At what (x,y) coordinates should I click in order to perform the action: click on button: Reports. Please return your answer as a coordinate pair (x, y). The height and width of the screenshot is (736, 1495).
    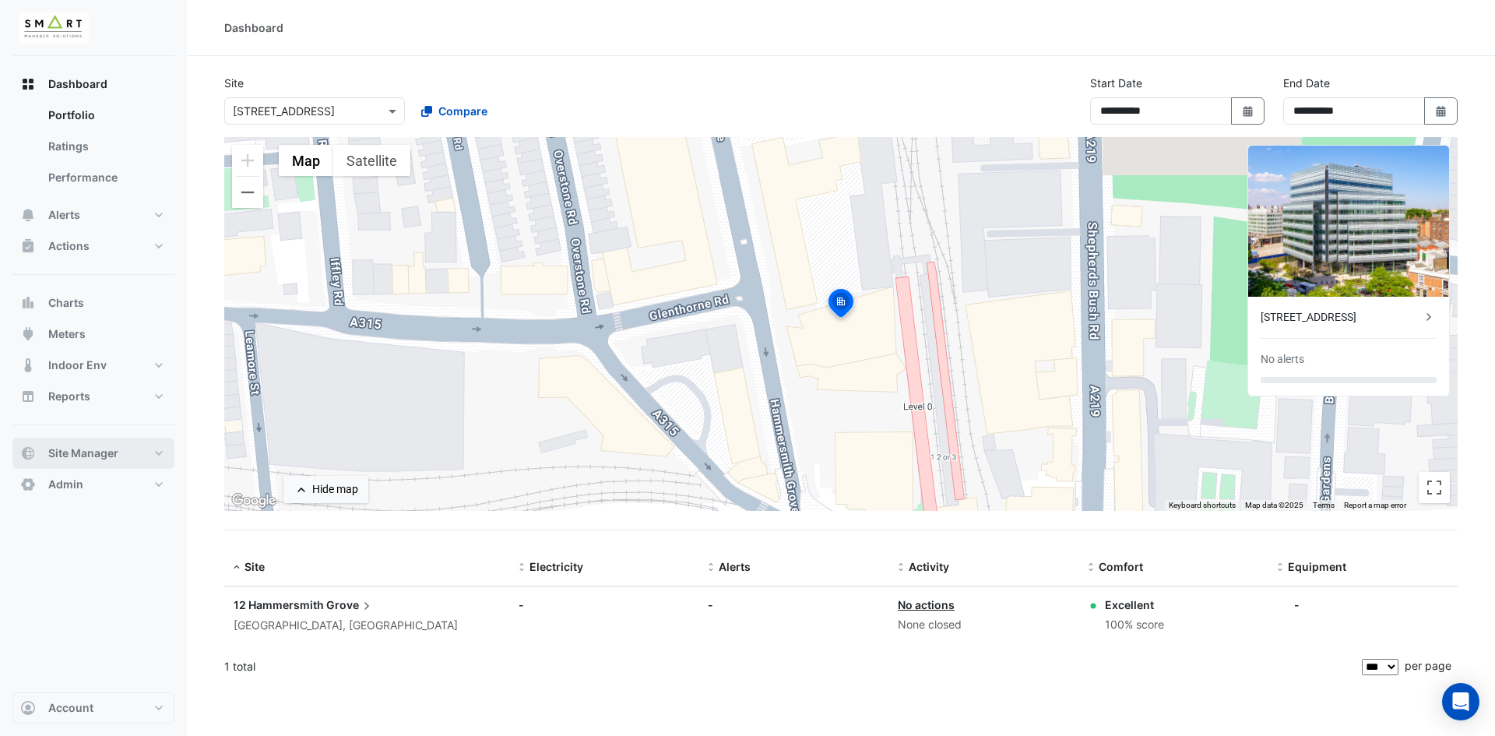
    Looking at the image, I should click on (93, 396).